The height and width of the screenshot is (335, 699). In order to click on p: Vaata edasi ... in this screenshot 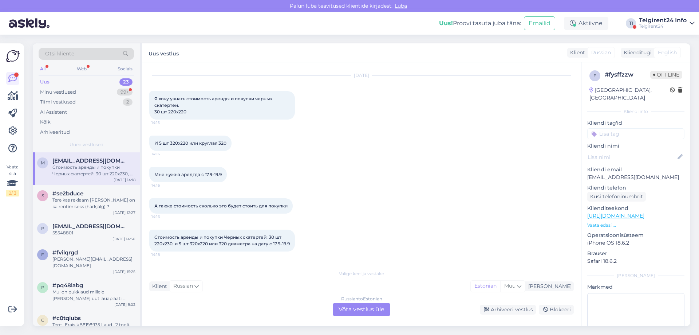, I will do `click(636, 225)`.